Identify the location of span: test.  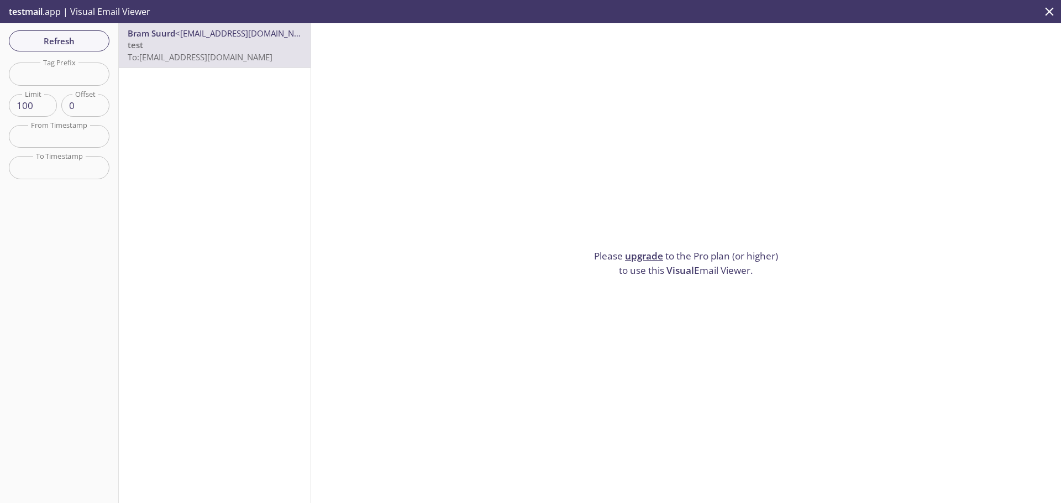
(135, 45).